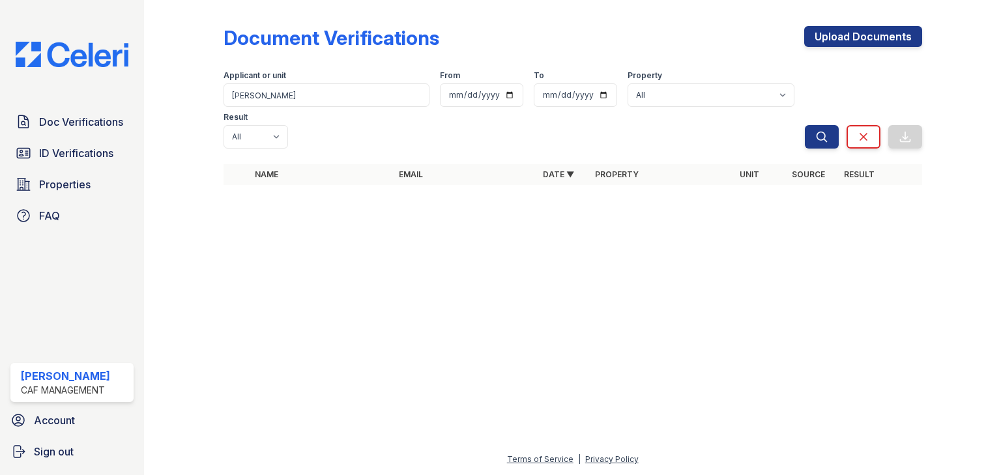 This screenshot has height=475, width=1001. What do you see at coordinates (863, 37) in the screenshot?
I see `a: Upload Documents` at bounding box center [863, 37].